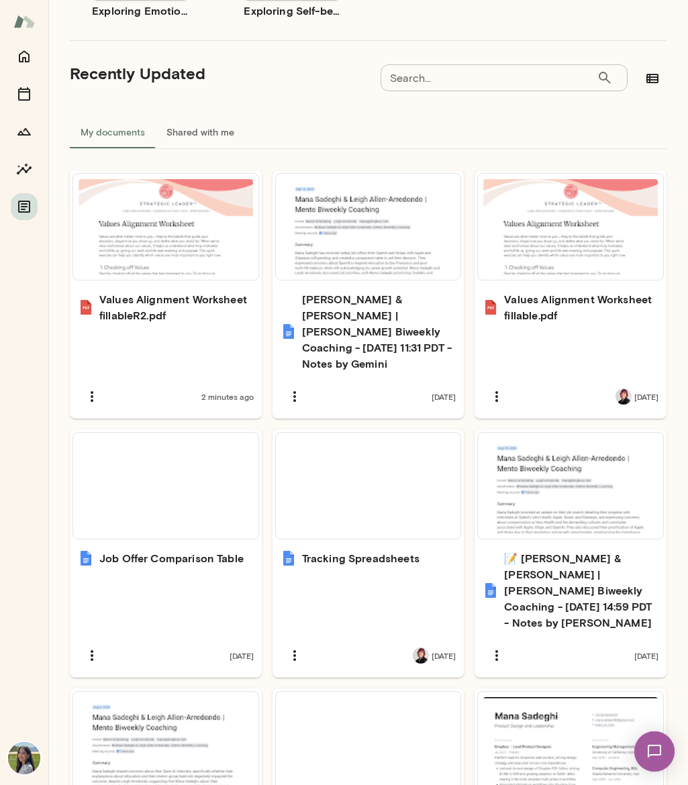 The height and width of the screenshot is (785, 688). What do you see at coordinates (24, 131) in the screenshot?
I see `button: Growth Plan` at bounding box center [24, 131].